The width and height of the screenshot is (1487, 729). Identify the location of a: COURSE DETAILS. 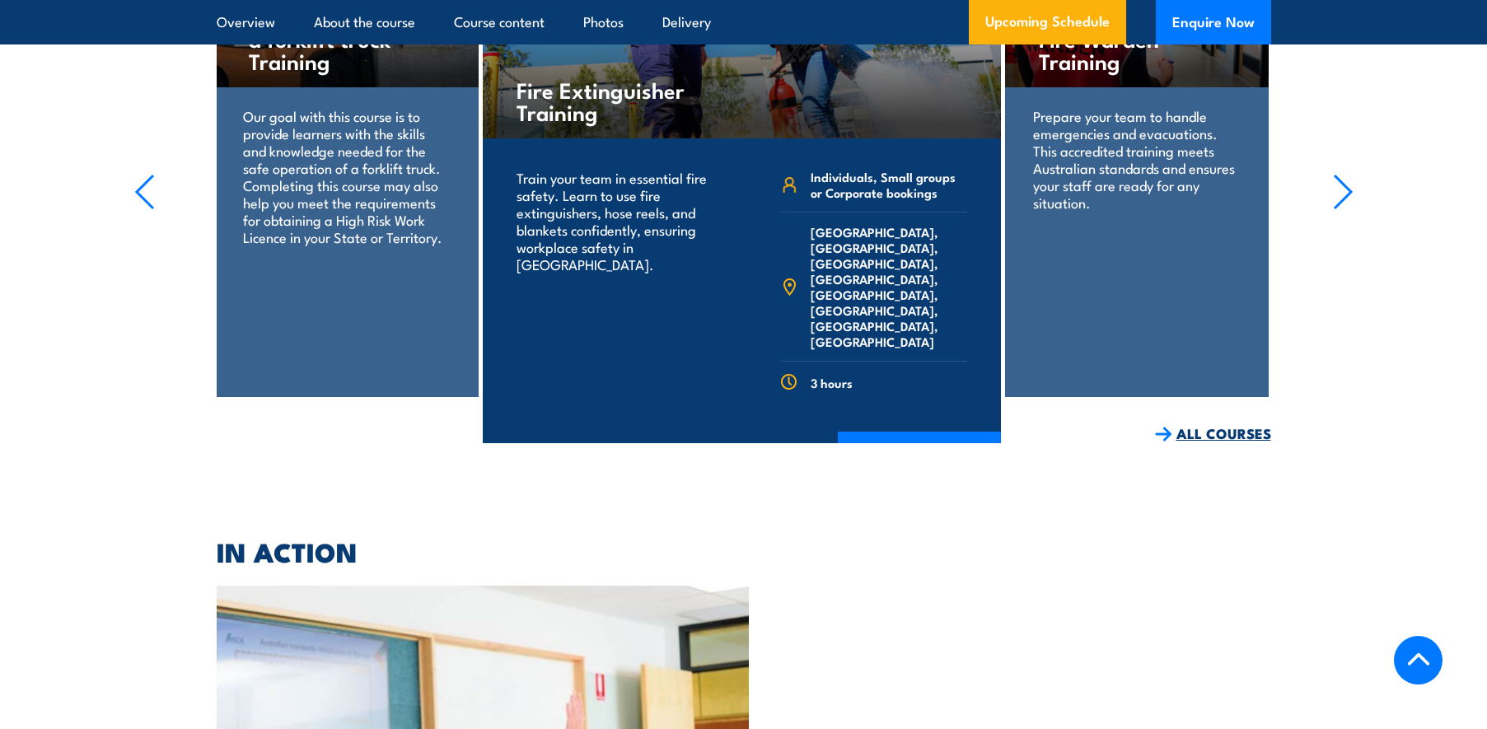
(919, 453).